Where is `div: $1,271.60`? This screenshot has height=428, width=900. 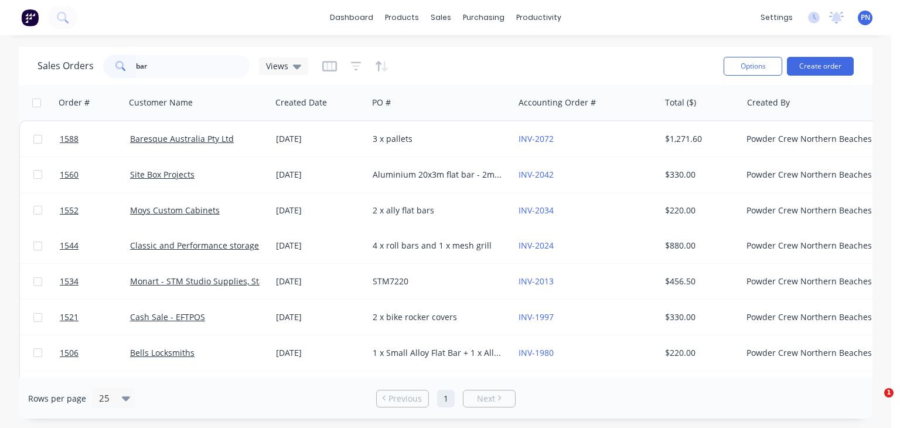
div: $1,271.60 is located at coordinates (699, 139).